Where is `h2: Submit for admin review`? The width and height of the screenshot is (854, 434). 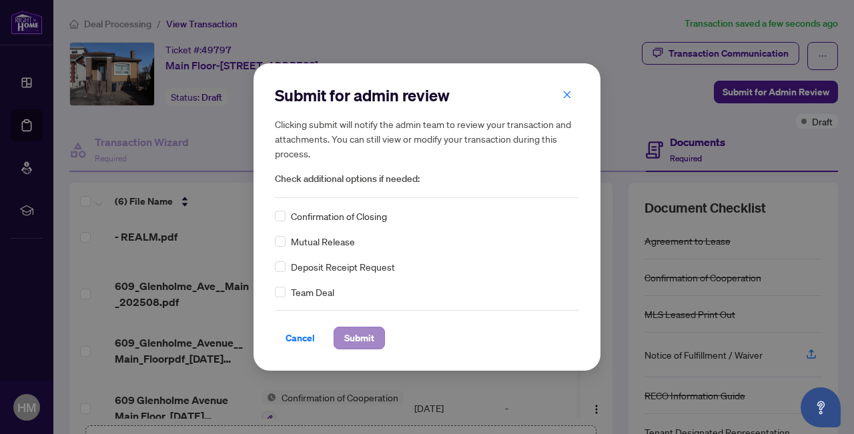
h2: Submit for admin review is located at coordinates (427, 95).